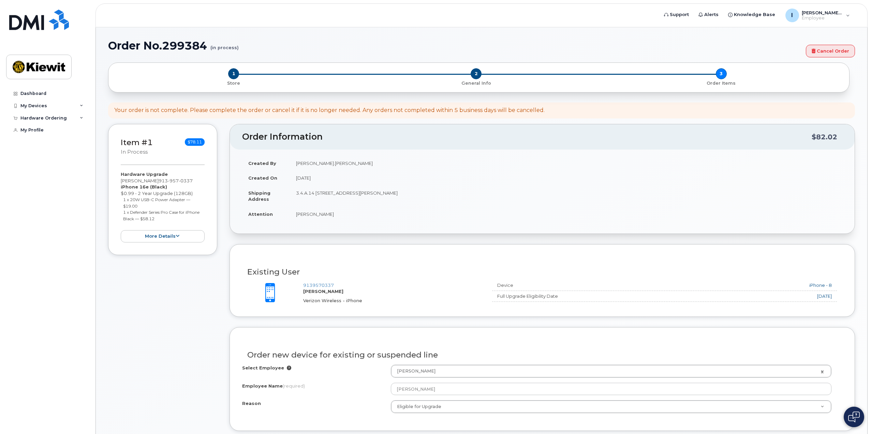 This screenshot has height=434, width=871. What do you see at coordinates (251, 403) in the screenshot?
I see `label: Reason` at bounding box center [251, 403].